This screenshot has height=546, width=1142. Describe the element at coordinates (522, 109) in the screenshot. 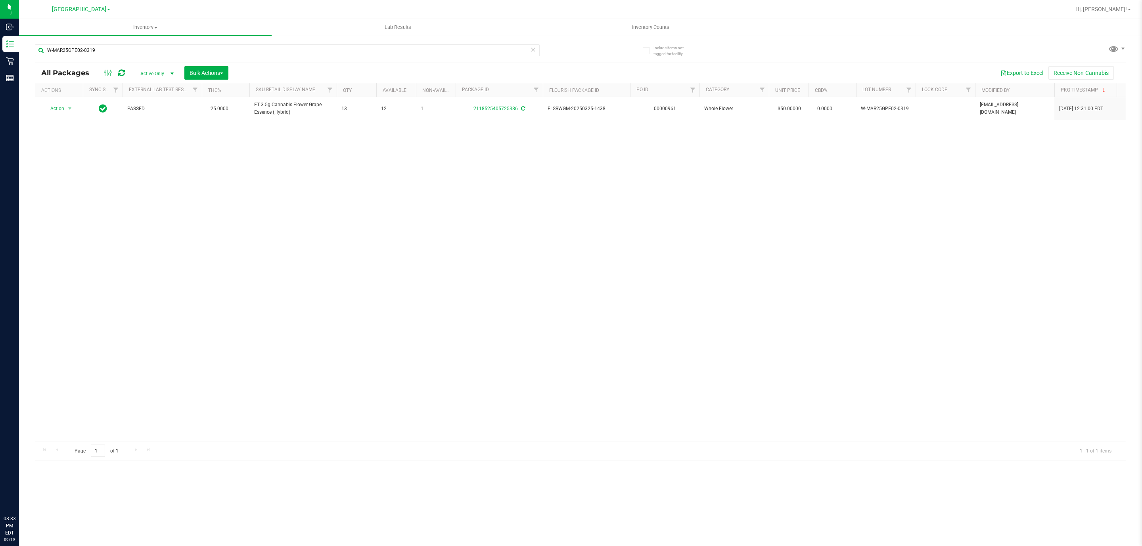

I see `span: Sync from Compliance System` at that location.